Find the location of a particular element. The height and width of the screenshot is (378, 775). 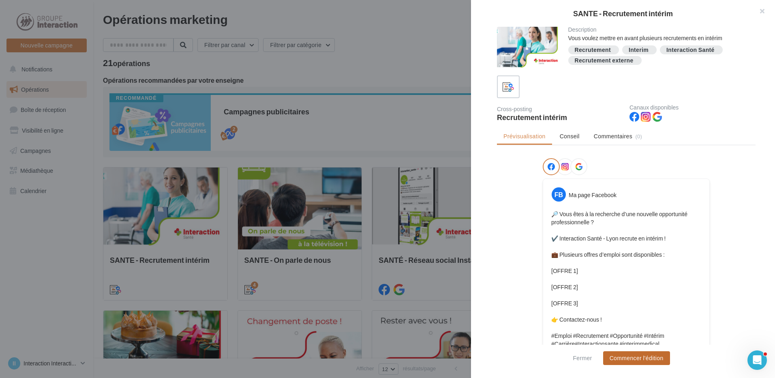

span: Conseil is located at coordinates (570, 136).